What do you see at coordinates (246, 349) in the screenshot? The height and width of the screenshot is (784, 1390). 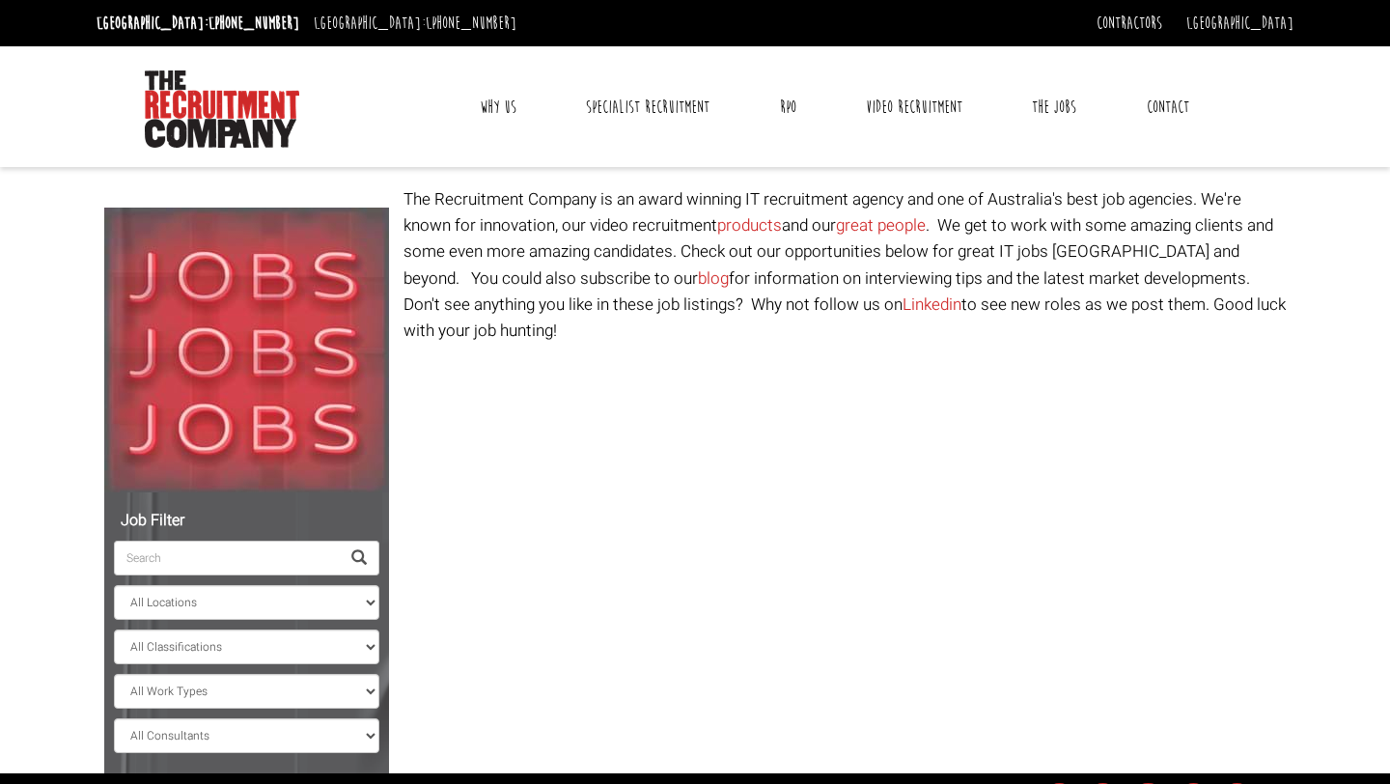 I see `img: Jobs, Jobs, Jobs` at bounding box center [246, 349].